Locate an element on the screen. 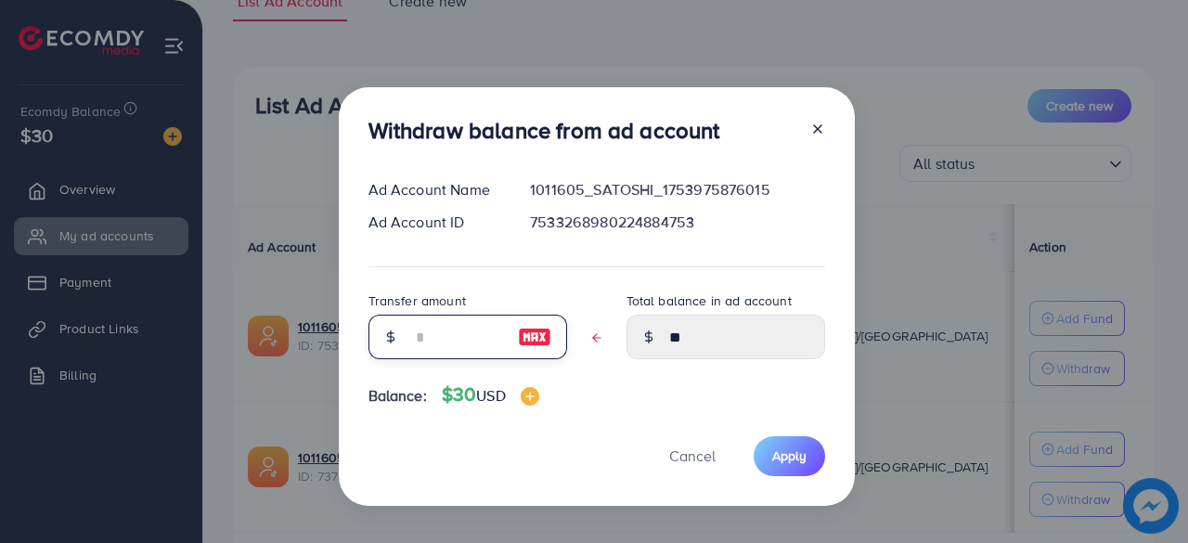  span: USD is located at coordinates (490, 396).